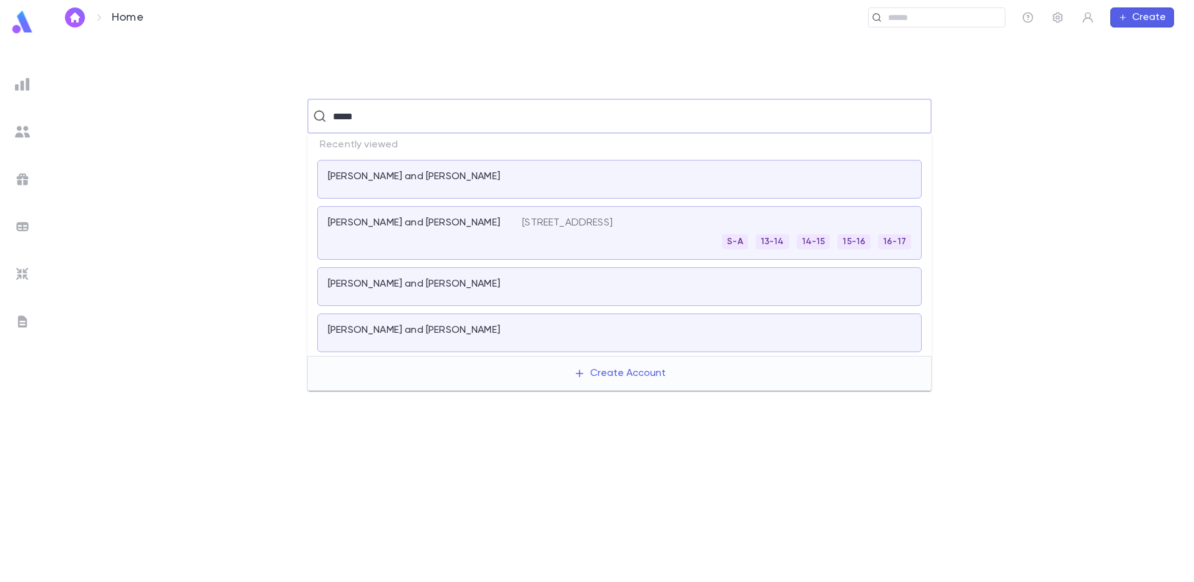 The width and height of the screenshot is (1194, 582). What do you see at coordinates (22, 322) in the screenshot?
I see `img: letters_grey.7941b92b52307dd3b8a917253454ce1c.svg` at bounding box center [22, 322].